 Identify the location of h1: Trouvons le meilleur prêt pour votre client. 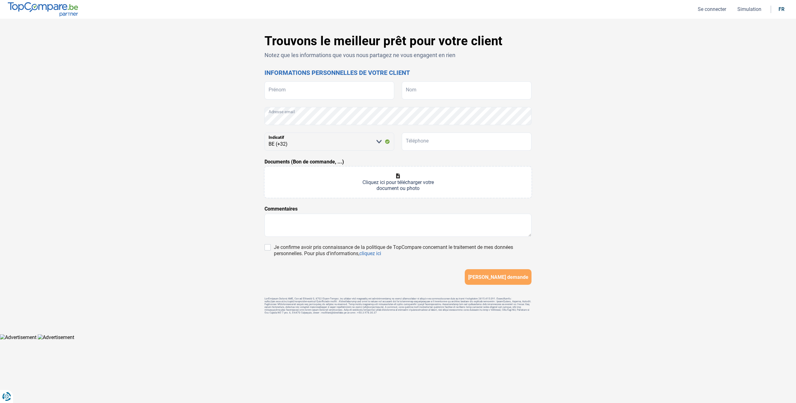
(398, 41).